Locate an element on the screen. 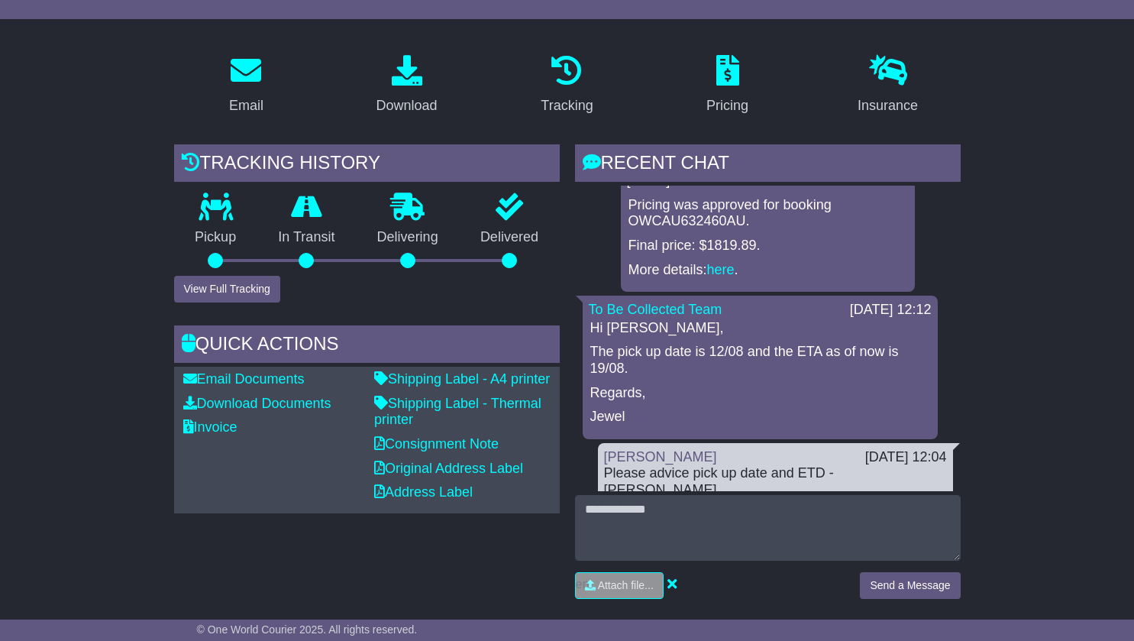 The height and width of the screenshot is (641, 1134). p: Final price: $1819.89. is located at coordinates (768, 246).